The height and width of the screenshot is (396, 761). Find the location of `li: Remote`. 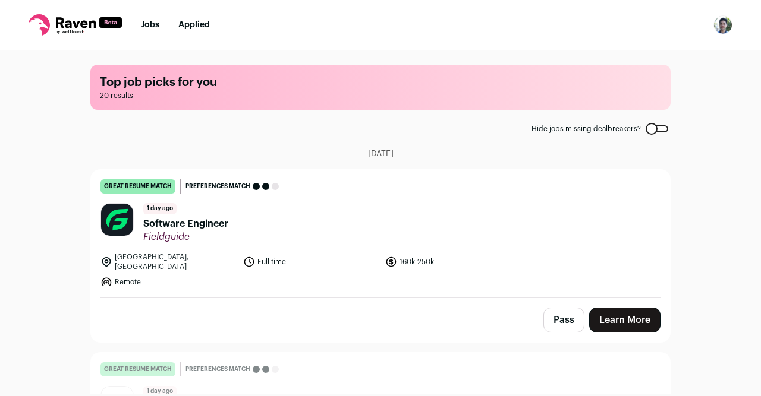

li: Remote is located at coordinates (168, 282).